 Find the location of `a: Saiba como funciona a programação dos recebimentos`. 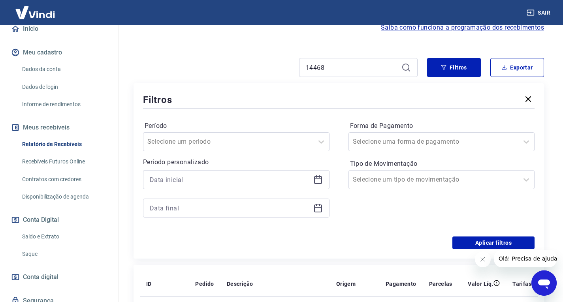

a: Saiba como funciona a programação dos recebimentos is located at coordinates (462, 28).